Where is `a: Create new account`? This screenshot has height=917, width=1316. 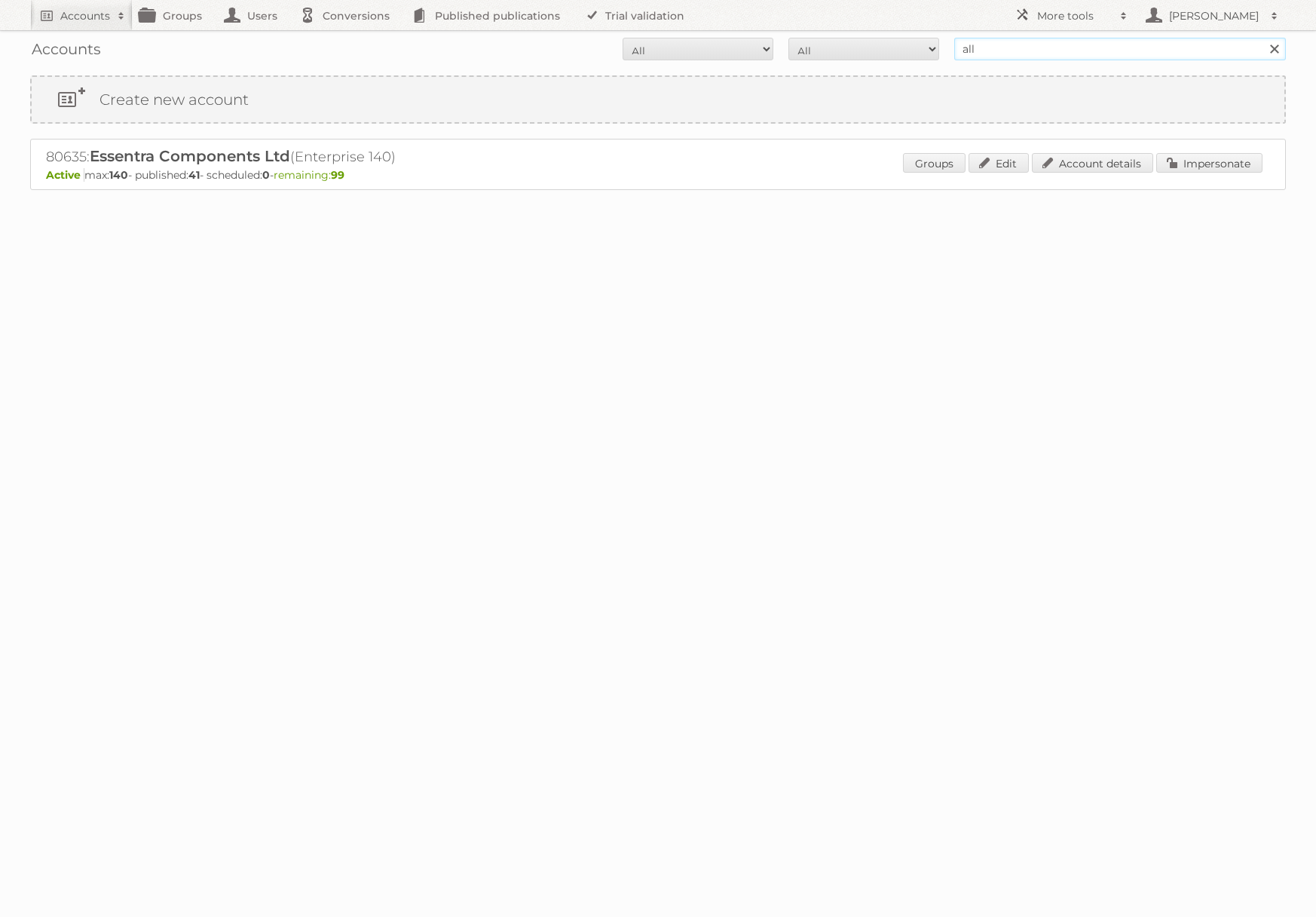 a: Create new account is located at coordinates (658, 99).